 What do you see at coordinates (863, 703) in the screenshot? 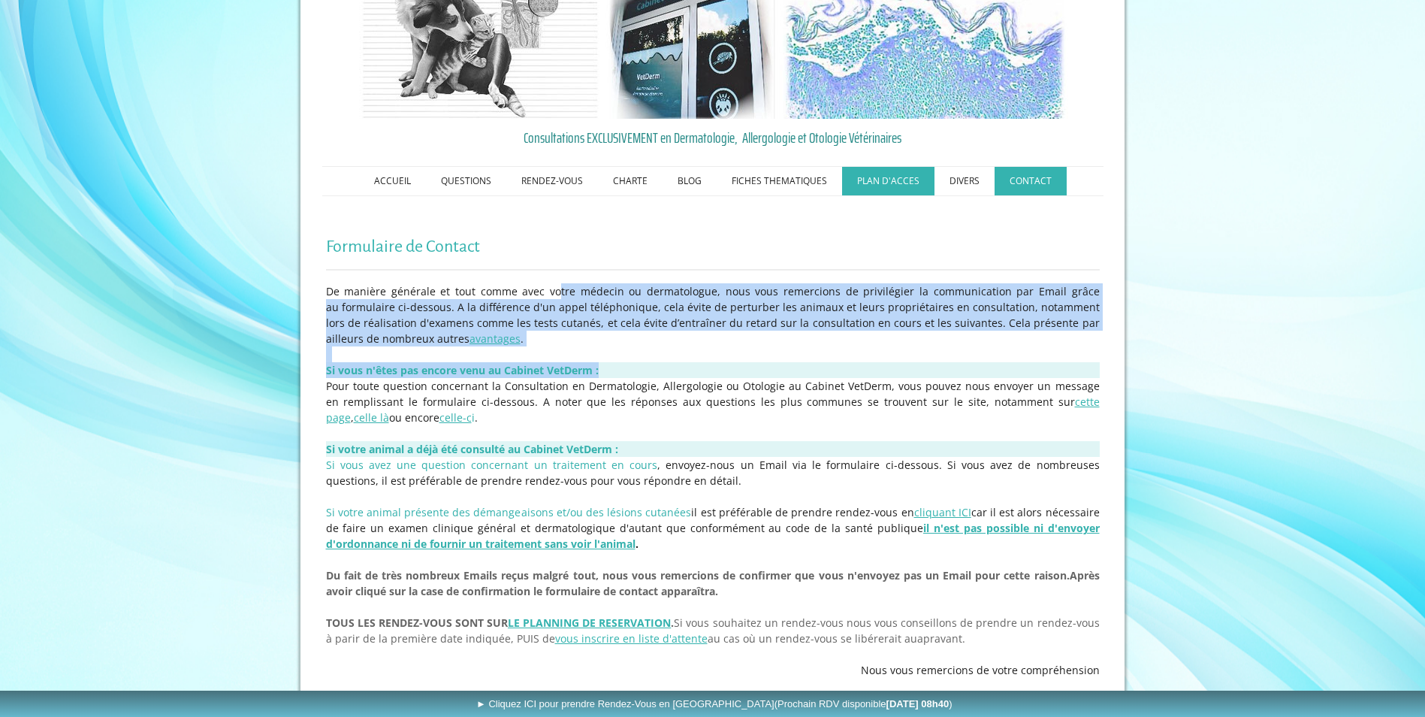
I see `span: (Prochain RDV disponible )` at bounding box center [863, 703].